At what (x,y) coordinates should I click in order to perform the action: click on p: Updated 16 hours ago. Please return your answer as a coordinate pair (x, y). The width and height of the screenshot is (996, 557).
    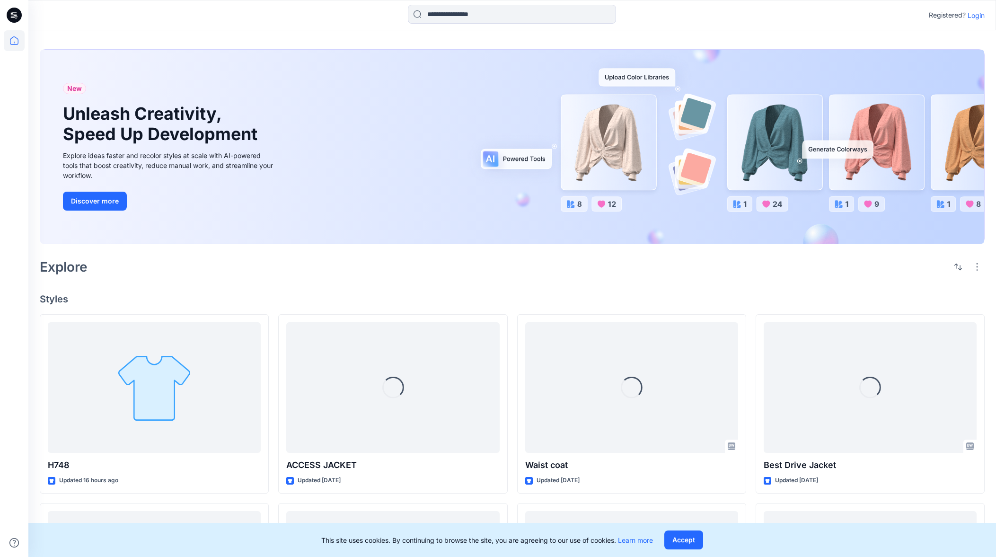
    Looking at the image, I should click on (88, 480).